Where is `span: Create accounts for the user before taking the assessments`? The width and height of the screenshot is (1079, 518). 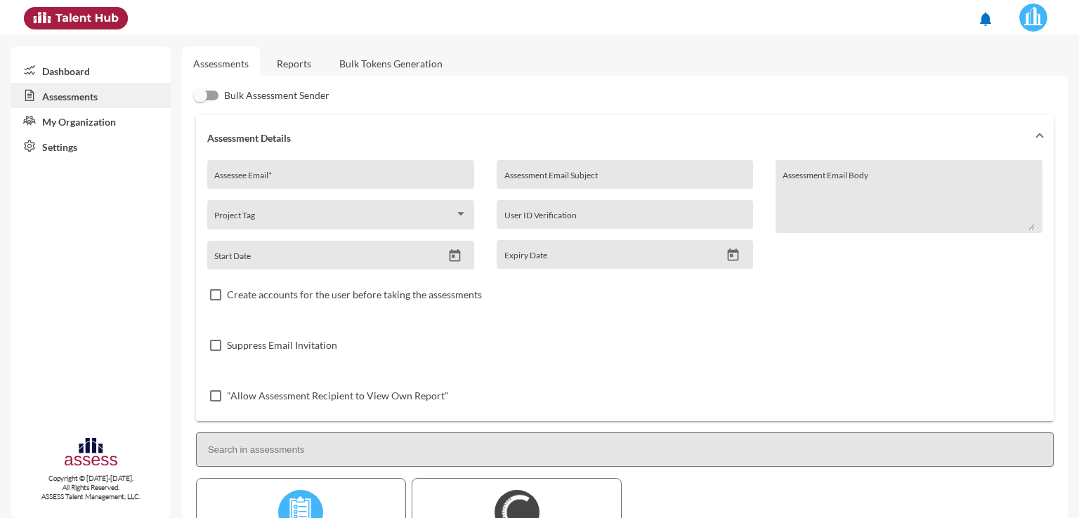
span: Create accounts for the user before taking the assessments is located at coordinates (354, 295).